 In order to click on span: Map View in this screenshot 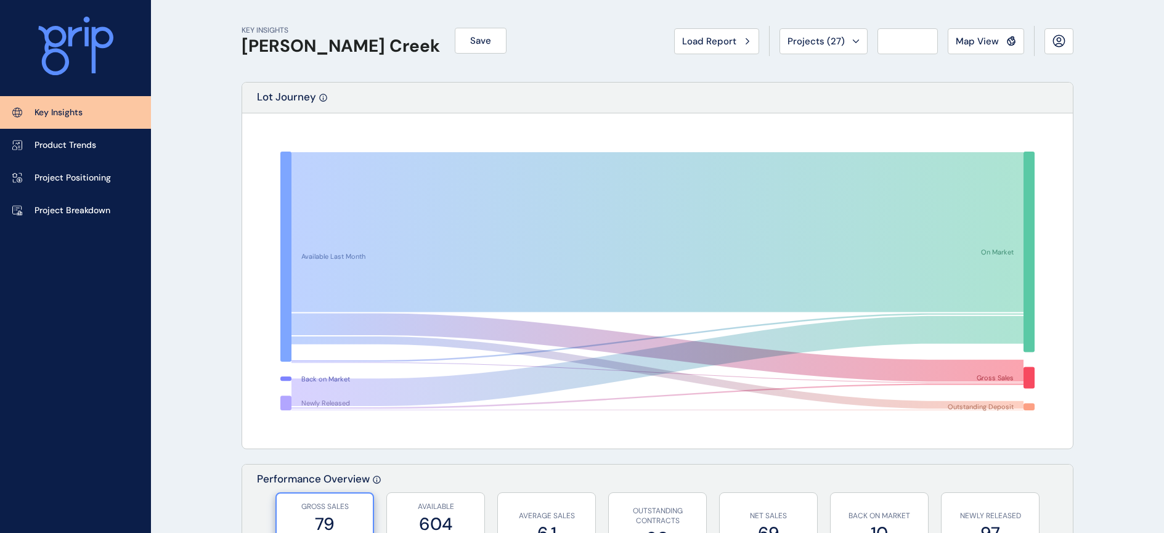, I will do `click(977, 41)`.